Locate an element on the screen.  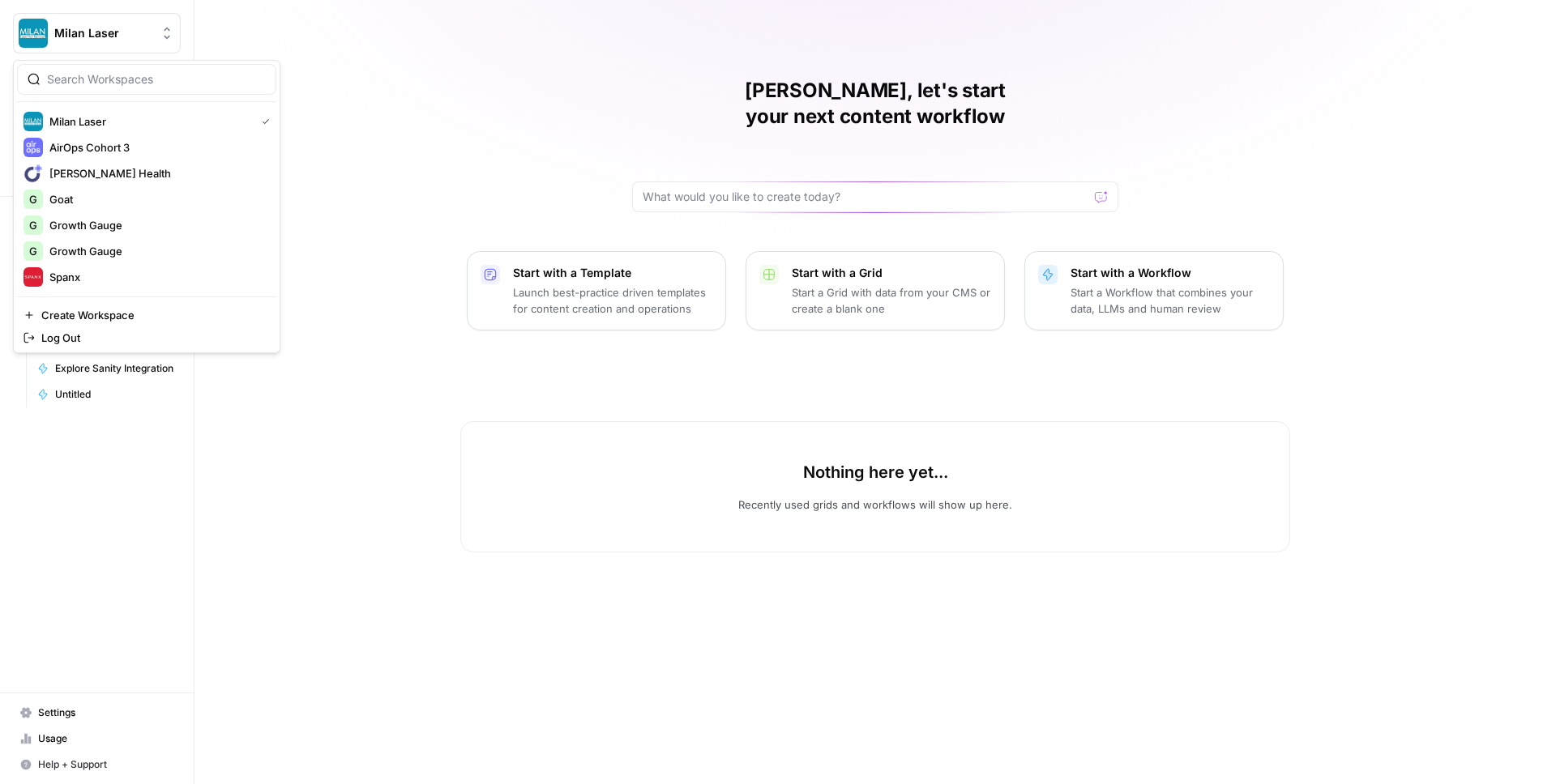
input: Search Workspaces is located at coordinates (157, 79).